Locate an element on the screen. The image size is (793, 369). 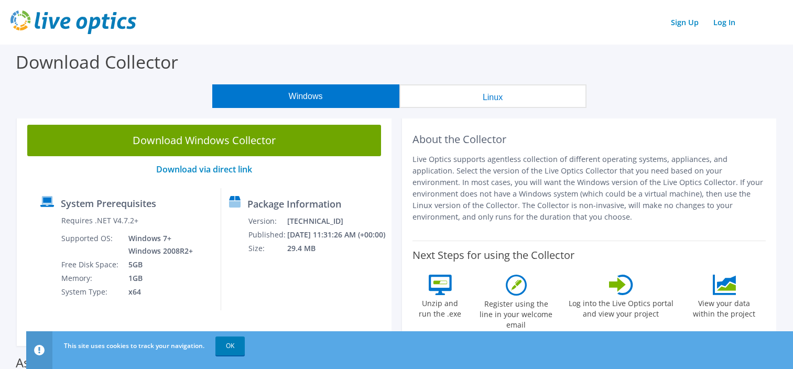
td: Memory: is located at coordinates (91, 278).